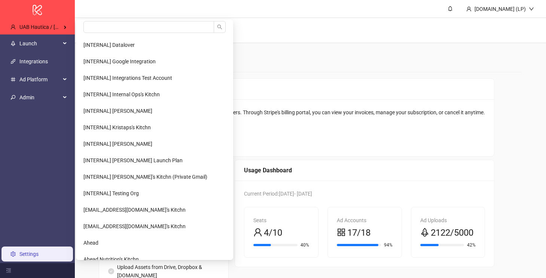 This screenshot has height=278, width=546. Describe the element at coordinates (296, 126) in the screenshot. I see `div: Please use the link below to access your billing portal:` at that location.